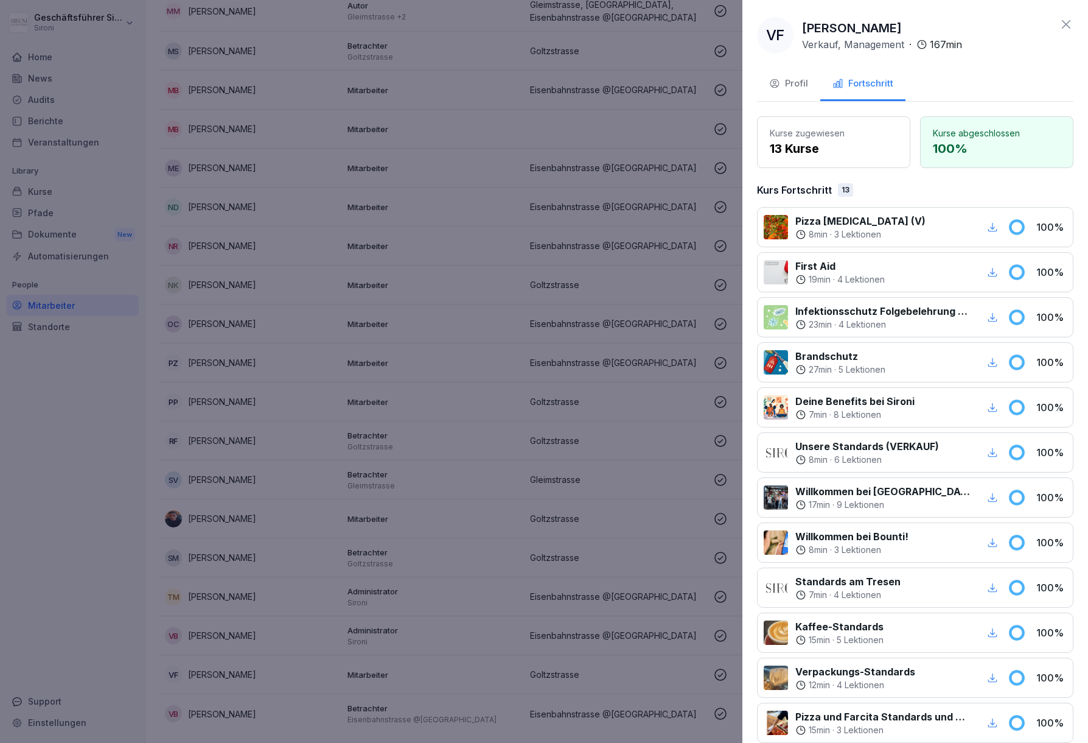 The image size is (1088, 743). What do you see at coordinates (794, 190) in the screenshot?
I see `p: Kurs Fortschritt` at bounding box center [794, 190].